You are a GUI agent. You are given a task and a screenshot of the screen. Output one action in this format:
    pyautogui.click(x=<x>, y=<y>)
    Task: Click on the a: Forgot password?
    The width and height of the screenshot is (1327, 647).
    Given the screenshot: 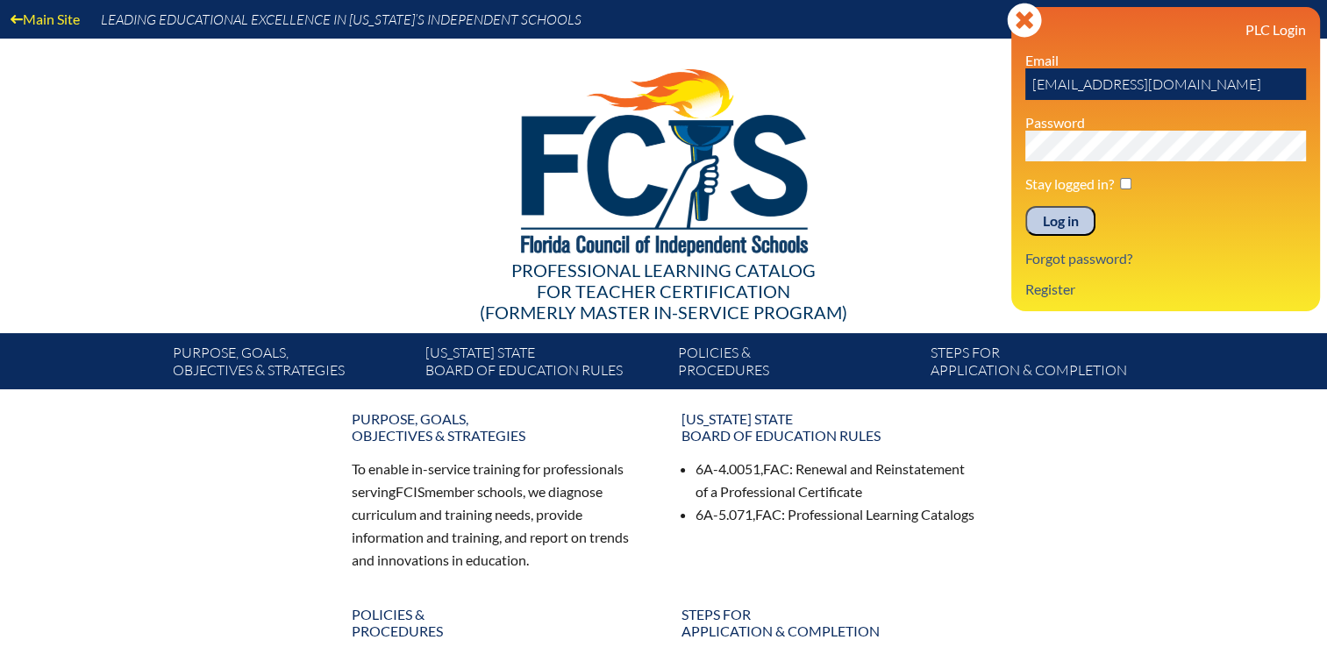 What is the action you would take?
    pyautogui.click(x=1079, y=258)
    